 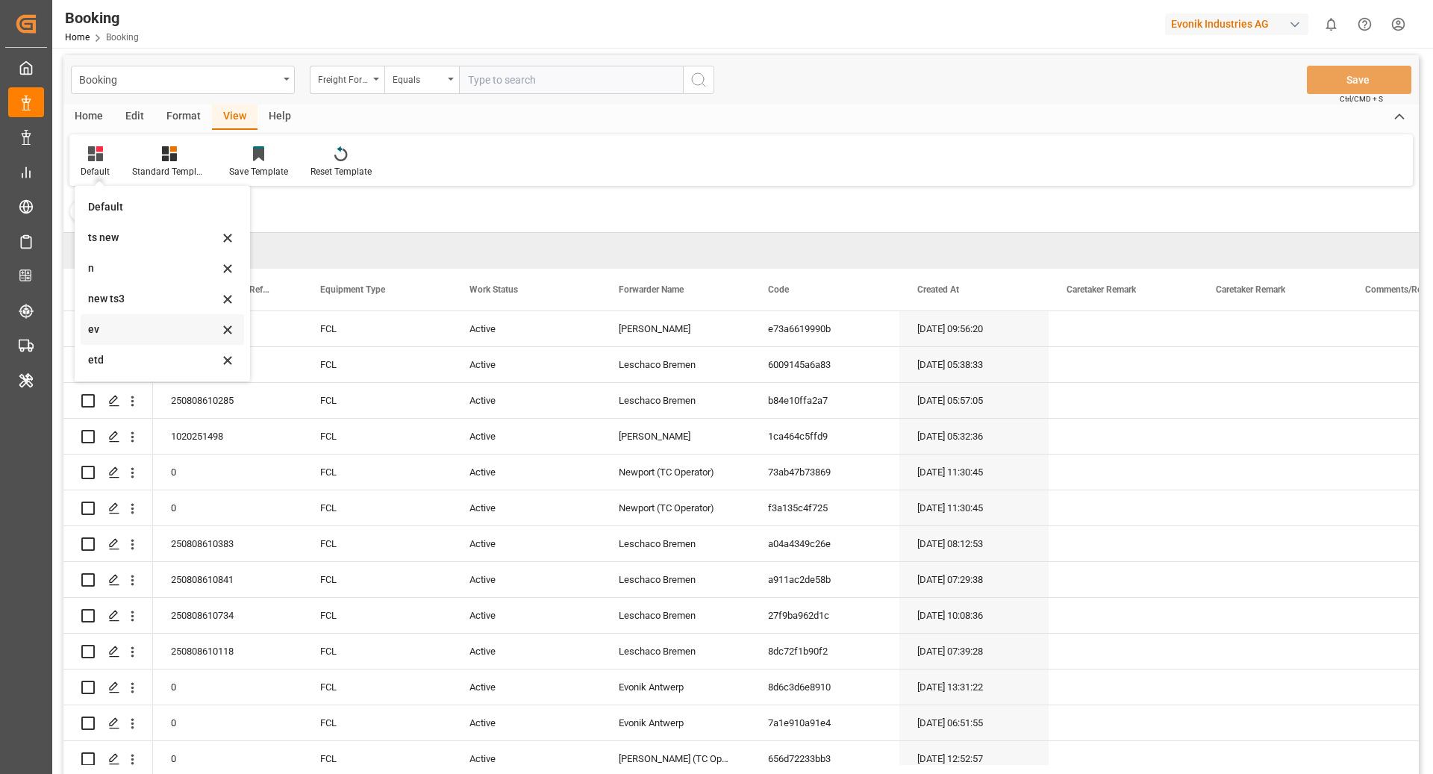 I want to click on div: Save Template, so click(x=258, y=172).